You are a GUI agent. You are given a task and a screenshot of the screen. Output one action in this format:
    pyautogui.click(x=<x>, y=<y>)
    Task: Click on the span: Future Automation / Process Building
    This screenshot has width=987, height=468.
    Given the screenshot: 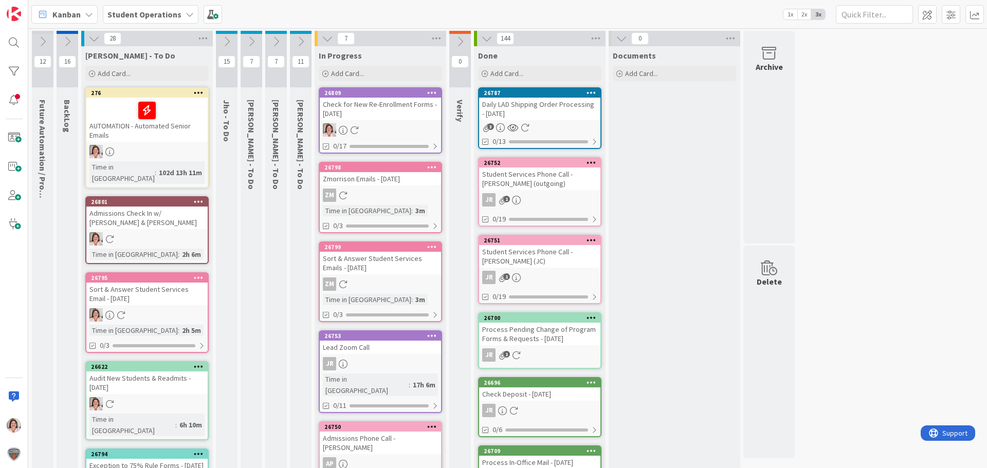 What is the action you would take?
    pyautogui.click(x=43, y=170)
    